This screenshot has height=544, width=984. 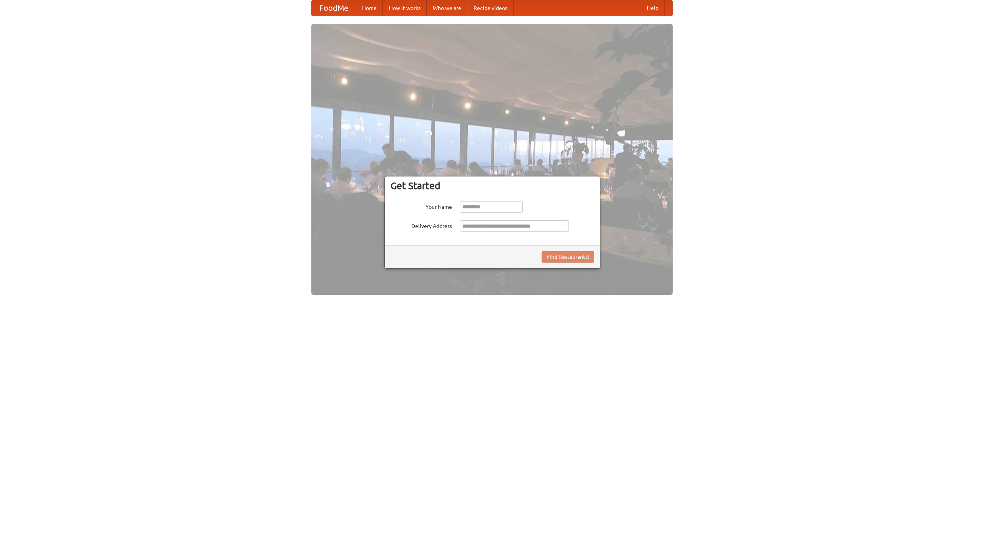 What do you see at coordinates (493, 186) in the screenshot?
I see `h3: Get Started` at bounding box center [493, 186].